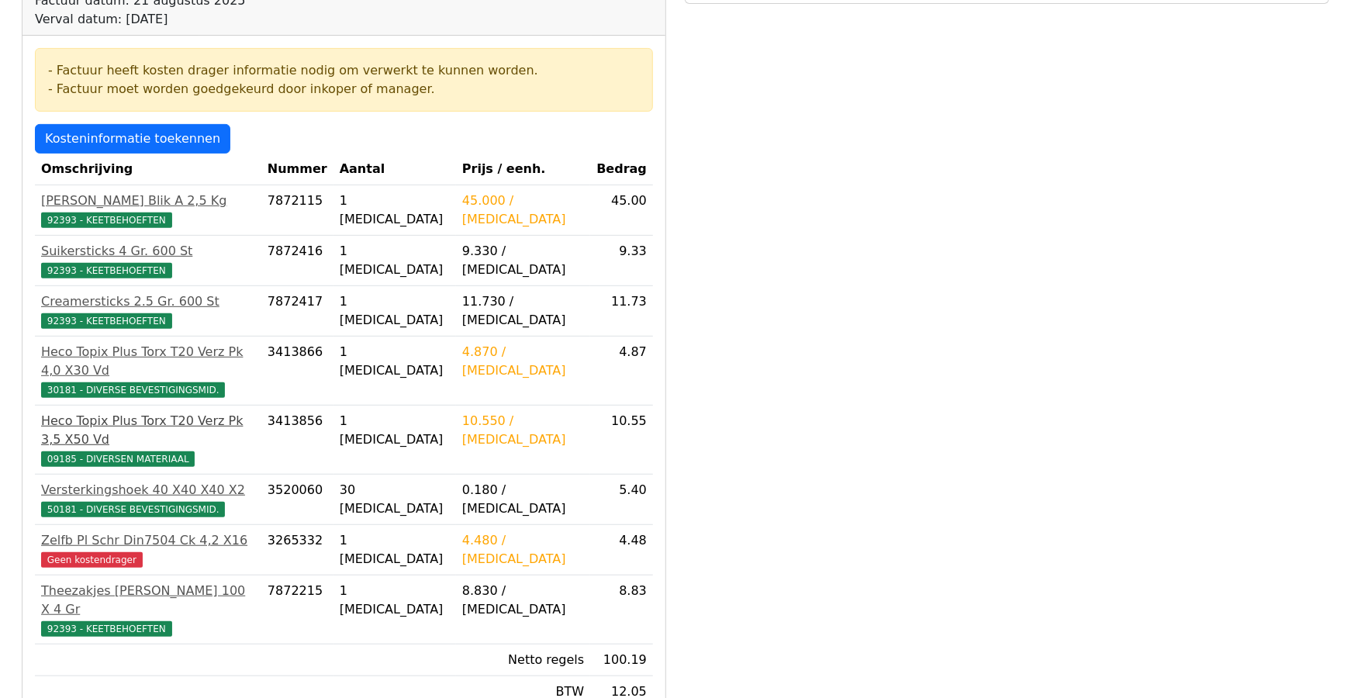  What do you see at coordinates (297, 261) in the screenshot?
I see `td: 7872416` at bounding box center [297, 261].